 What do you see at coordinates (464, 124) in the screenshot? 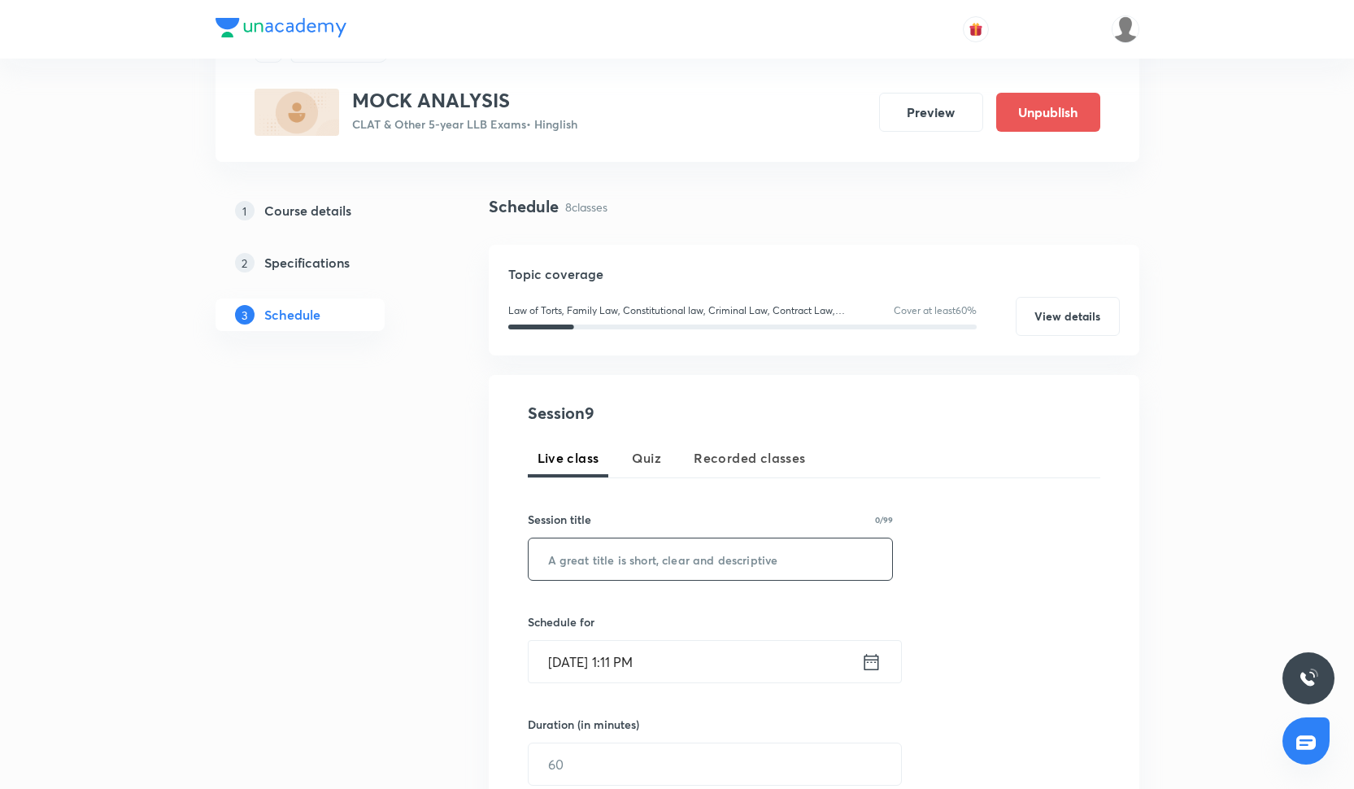
I see `p: CLAT & Other 5-year LLB Exams • Hinglish` at bounding box center [464, 124].